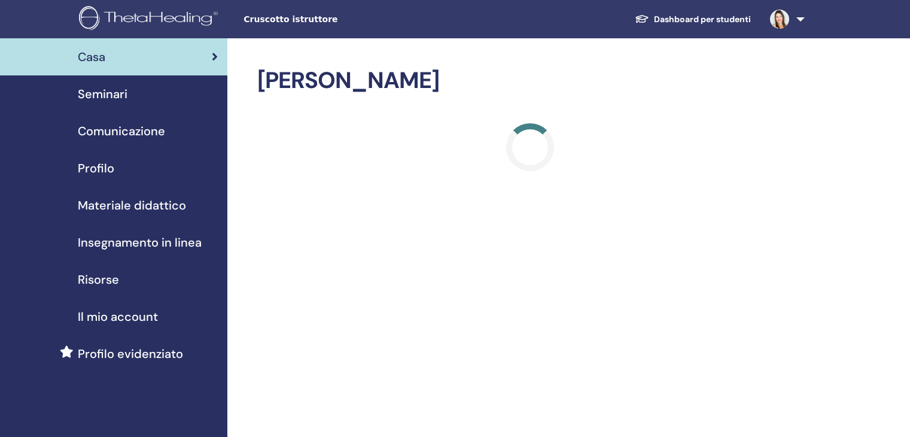  Describe the element at coordinates (333, 19) in the screenshot. I see `span: Cruscotto istruttore` at that location.